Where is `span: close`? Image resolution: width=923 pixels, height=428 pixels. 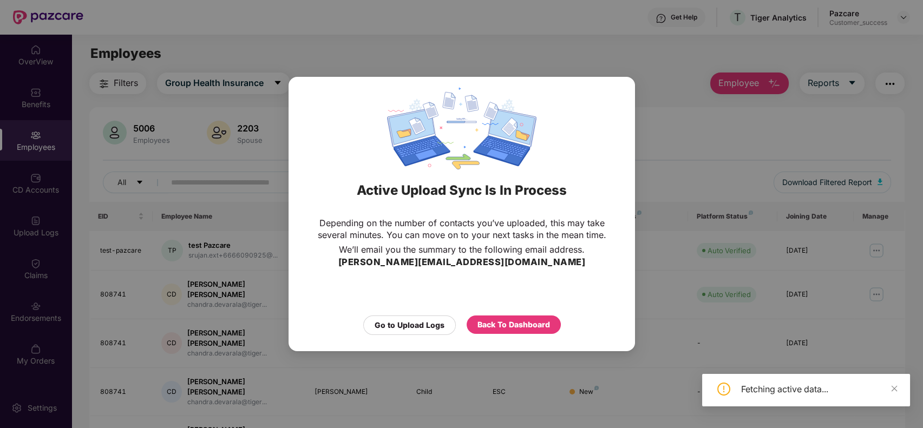
span: close is located at coordinates (894, 389).